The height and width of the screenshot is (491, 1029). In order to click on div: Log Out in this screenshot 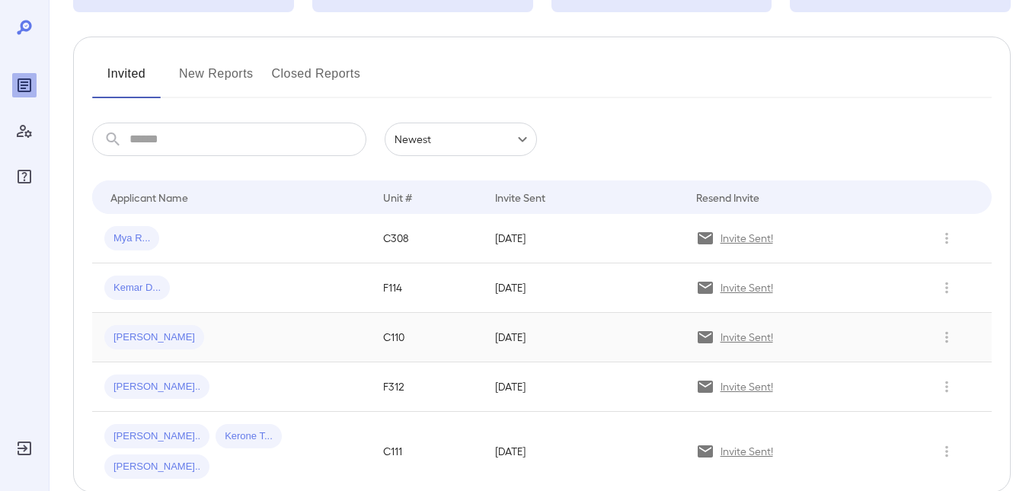, I will do `click(24, 449)`.